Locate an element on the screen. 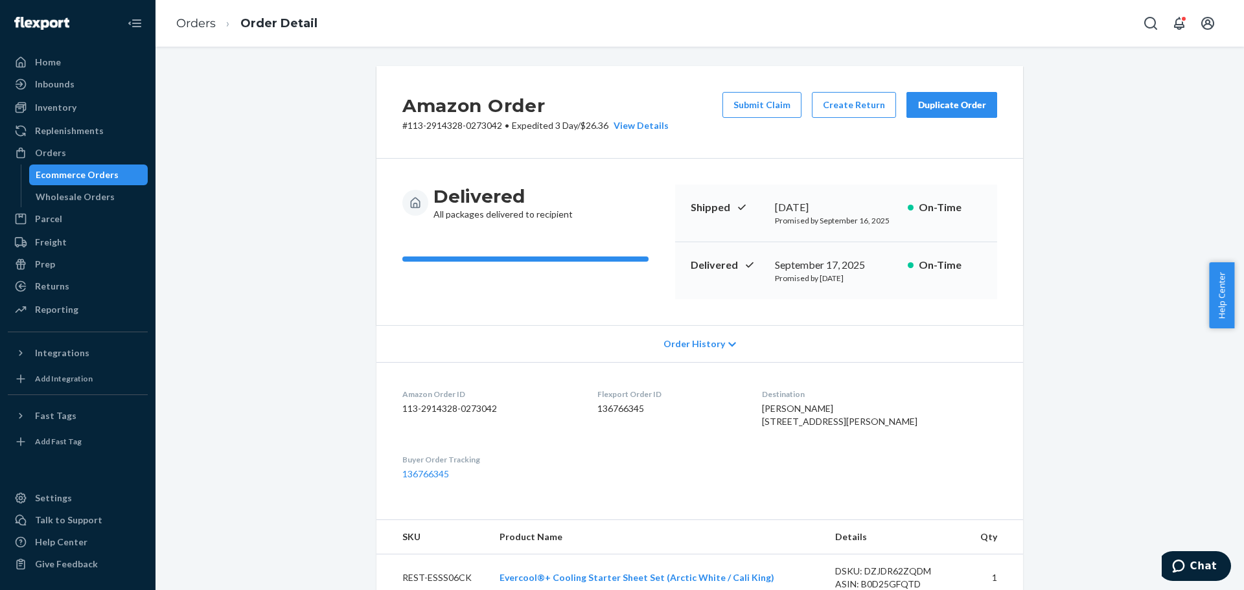 The image size is (1244, 590). div: View Details is located at coordinates (638, 126).